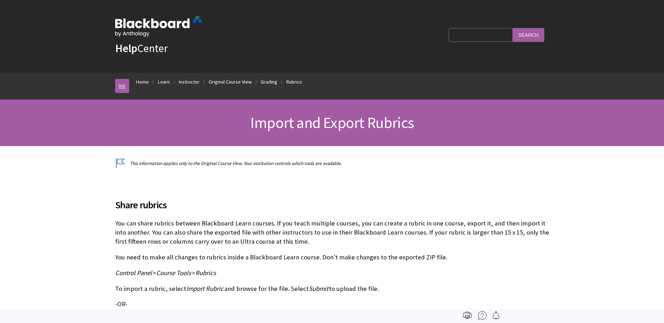  I want to click on p: You can share rubrics between Blackboard Learn courses. If you teach multiple courses, you can cr..., so click(332, 233).